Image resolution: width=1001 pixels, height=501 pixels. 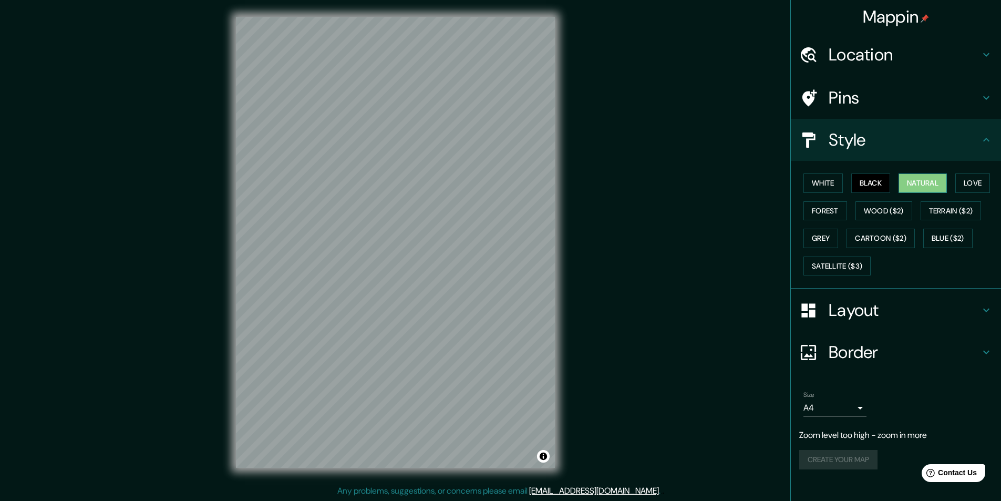 What do you see at coordinates (896, 352) in the screenshot?
I see `div: Border` at bounding box center [896, 352].